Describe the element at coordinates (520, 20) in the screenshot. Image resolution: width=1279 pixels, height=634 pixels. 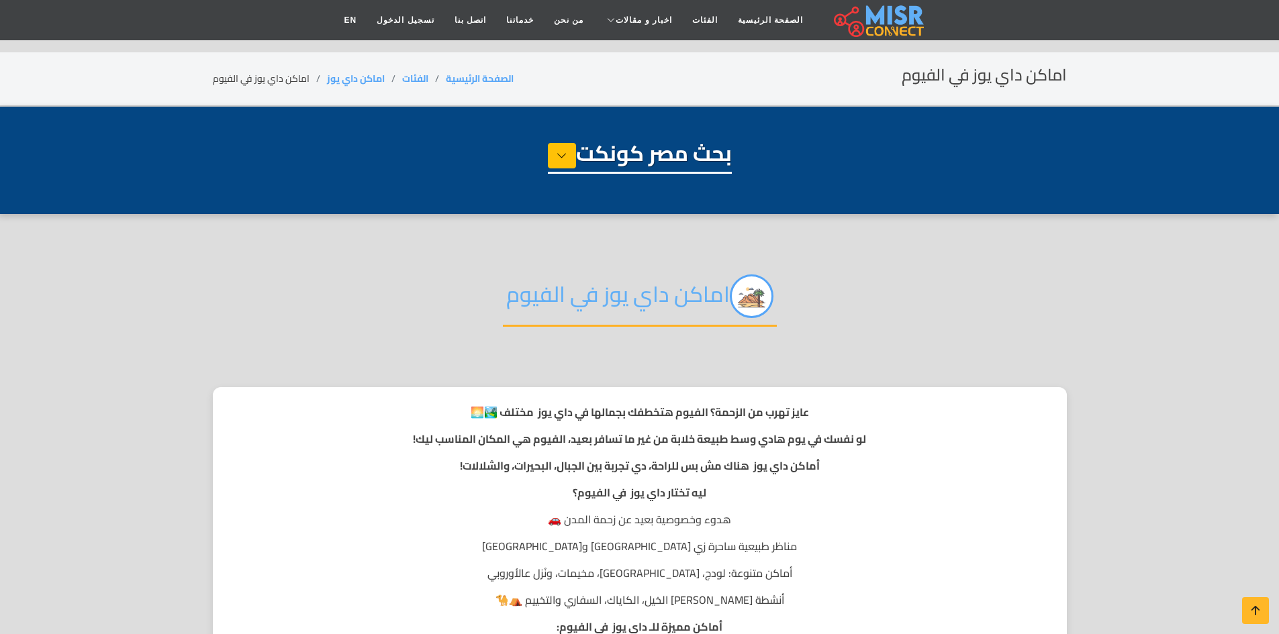
I see `a: خدماتنا` at that location.